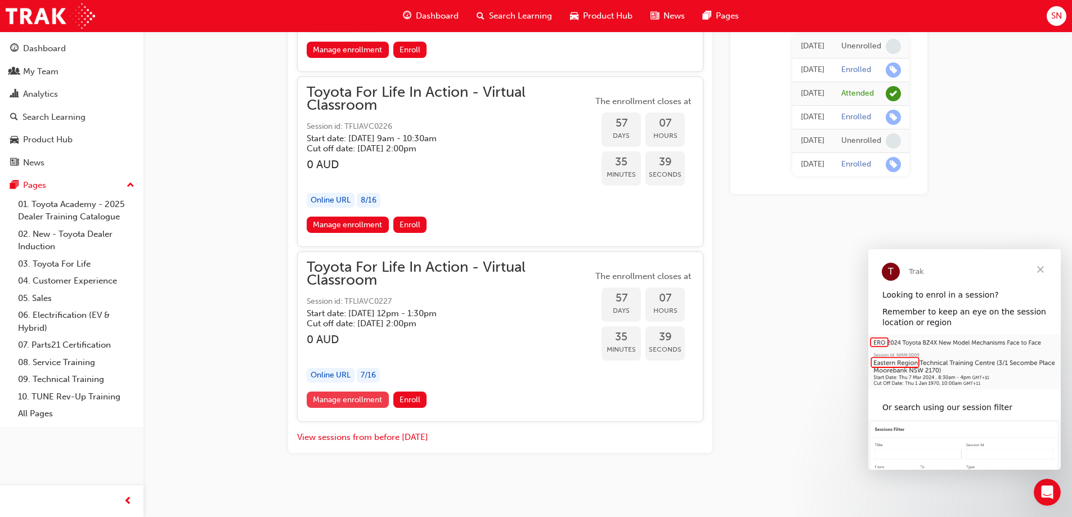 The image size is (1072, 517). I want to click on span: Session id: TFLIAVC0227, so click(450, 302).